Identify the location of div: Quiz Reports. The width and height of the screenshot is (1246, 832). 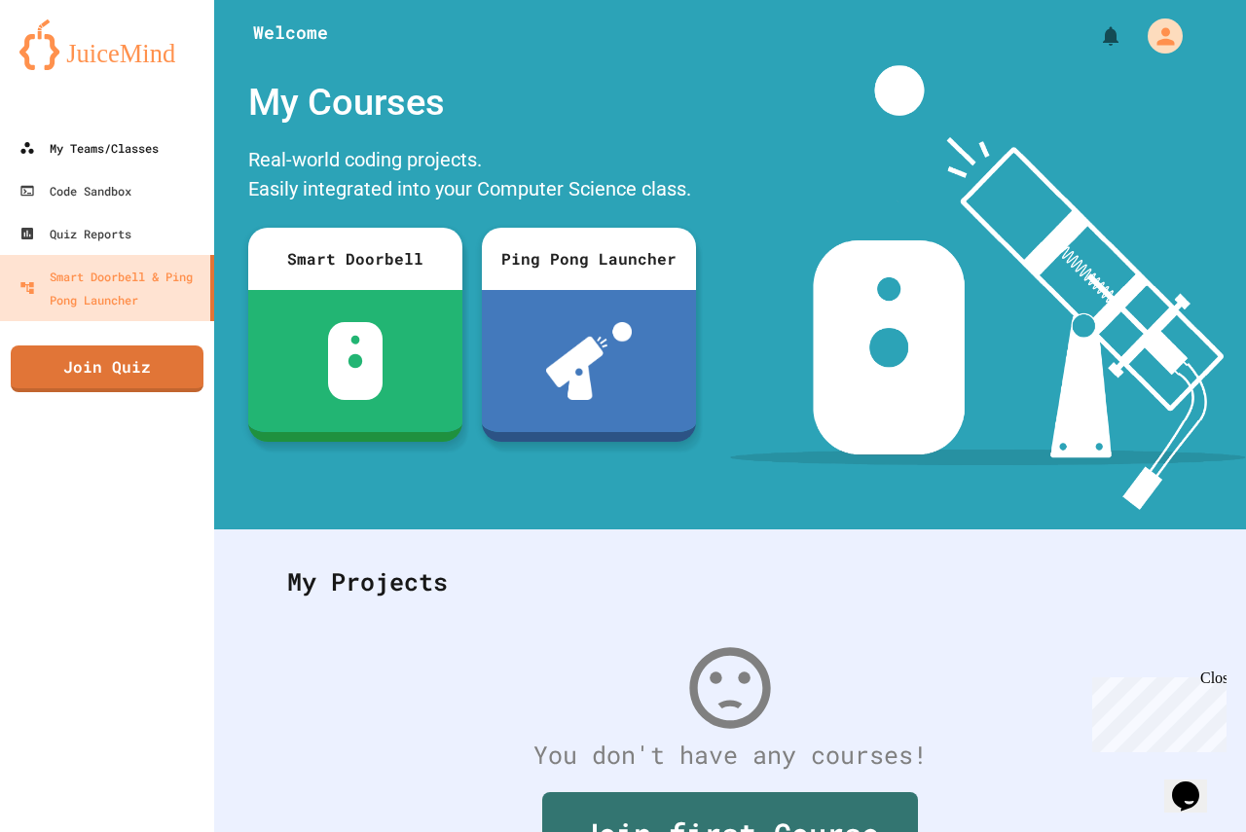
(75, 234).